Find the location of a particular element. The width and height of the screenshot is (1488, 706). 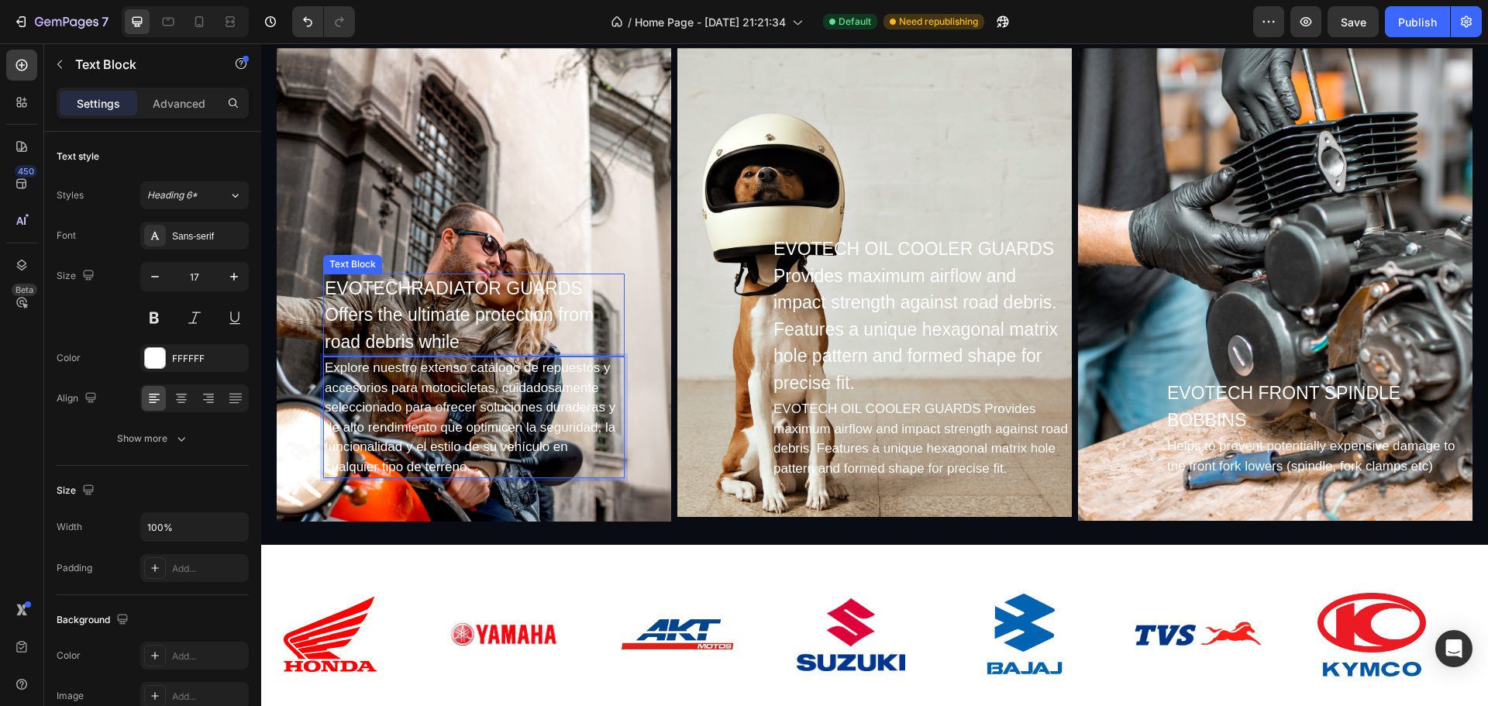

div: Text style is located at coordinates (77, 157).